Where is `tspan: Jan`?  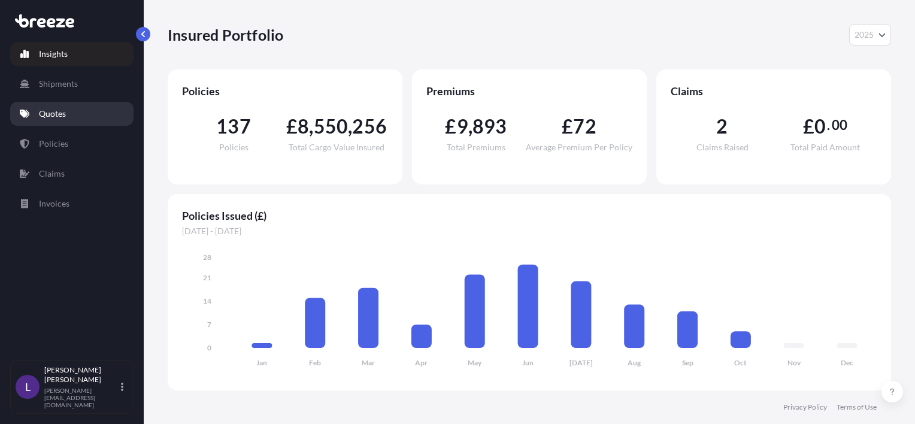
tspan: Jan is located at coordinates (262, 362).